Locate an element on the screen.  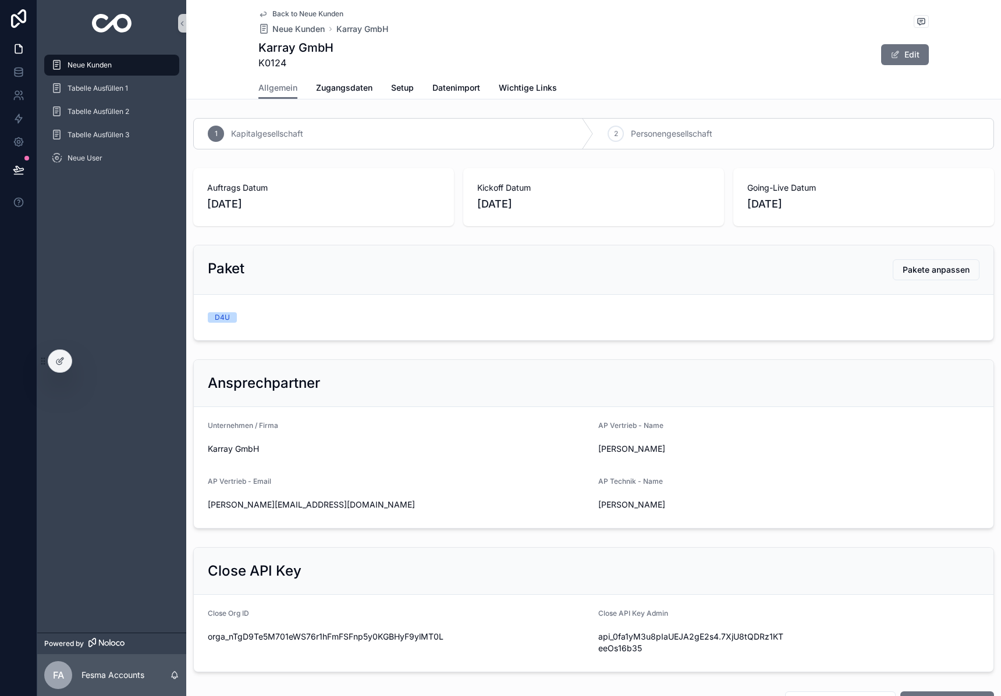
span: Allgemein is located at coordinates (278, 88).